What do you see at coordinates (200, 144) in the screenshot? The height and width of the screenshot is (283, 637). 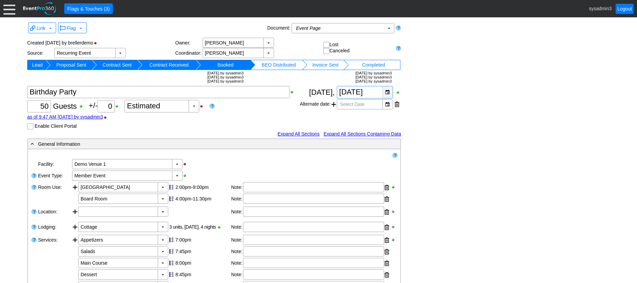 I see `div: General Information` at bounding box center [200, 144].